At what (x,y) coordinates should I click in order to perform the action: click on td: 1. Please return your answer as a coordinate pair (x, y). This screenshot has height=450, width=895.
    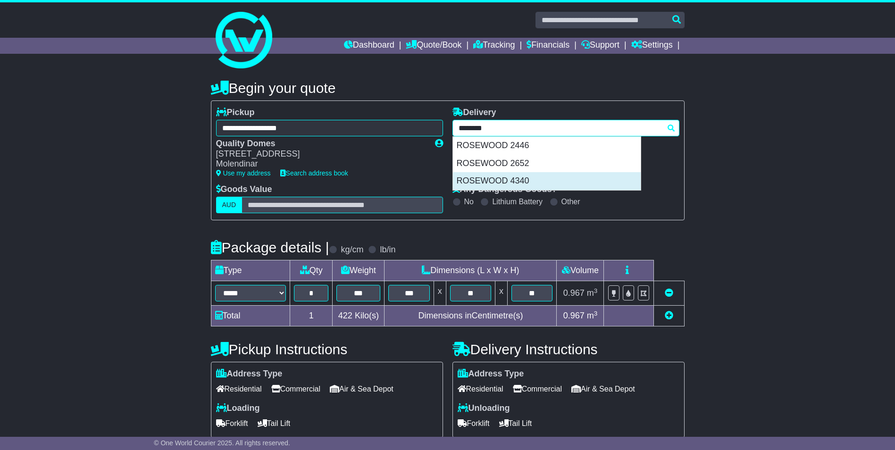
    Looking at the image, I should click on (311, 316).